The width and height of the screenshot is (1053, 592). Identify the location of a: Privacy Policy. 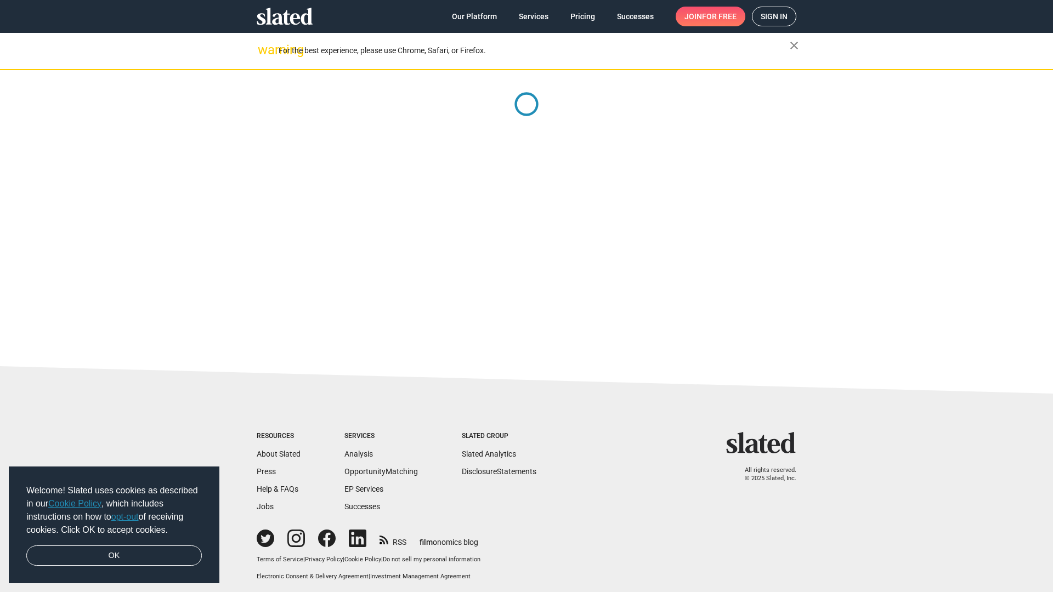
(323, 559).